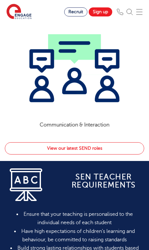  Describe the element at coordinates (76, 12) in the screenshot. I see `span: Recruit` at that location.